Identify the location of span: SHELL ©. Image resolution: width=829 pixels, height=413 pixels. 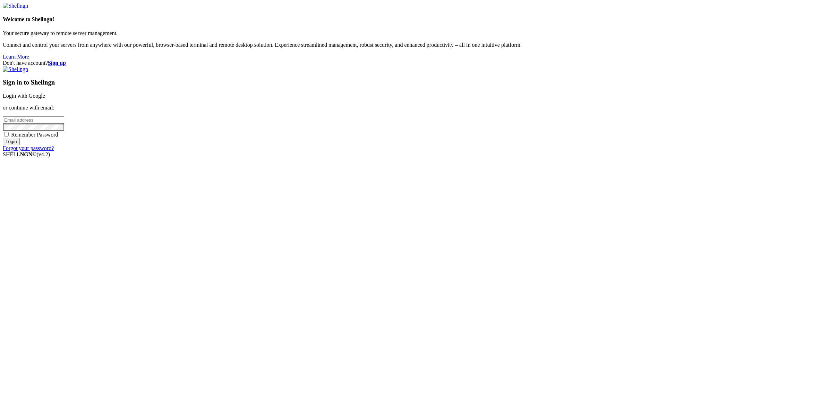
(26, 154).